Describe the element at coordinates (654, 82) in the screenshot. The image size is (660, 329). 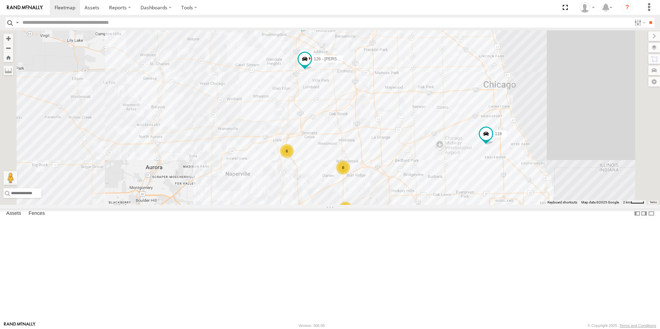
I see `label: Map Settings` at that location.